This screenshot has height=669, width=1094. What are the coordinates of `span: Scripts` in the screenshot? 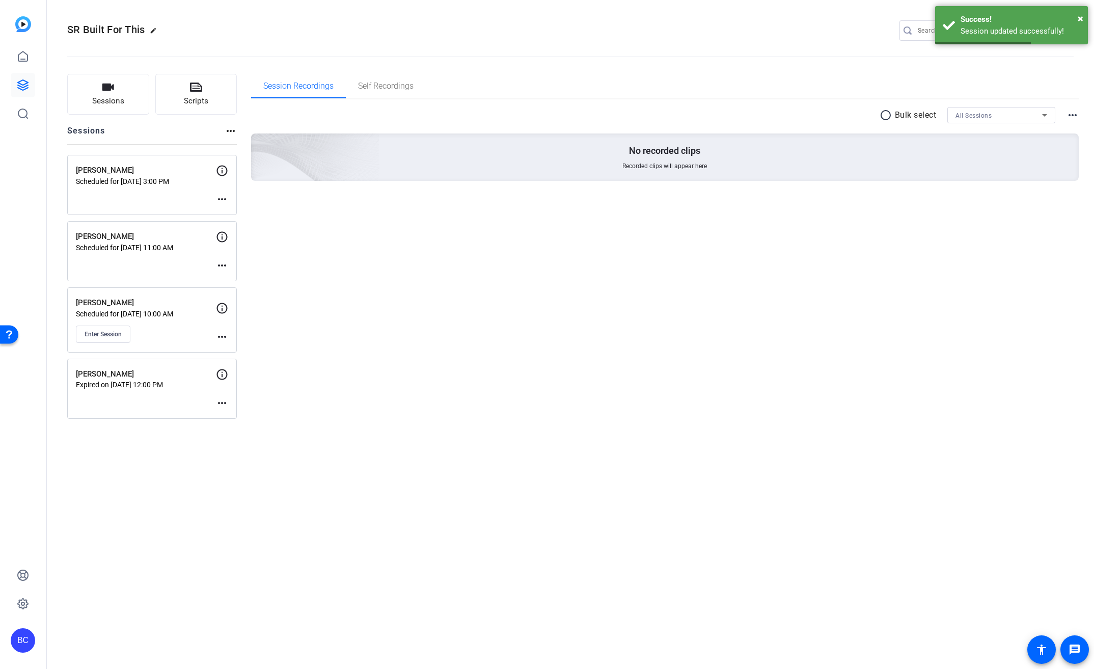 It's located at (196, 101).